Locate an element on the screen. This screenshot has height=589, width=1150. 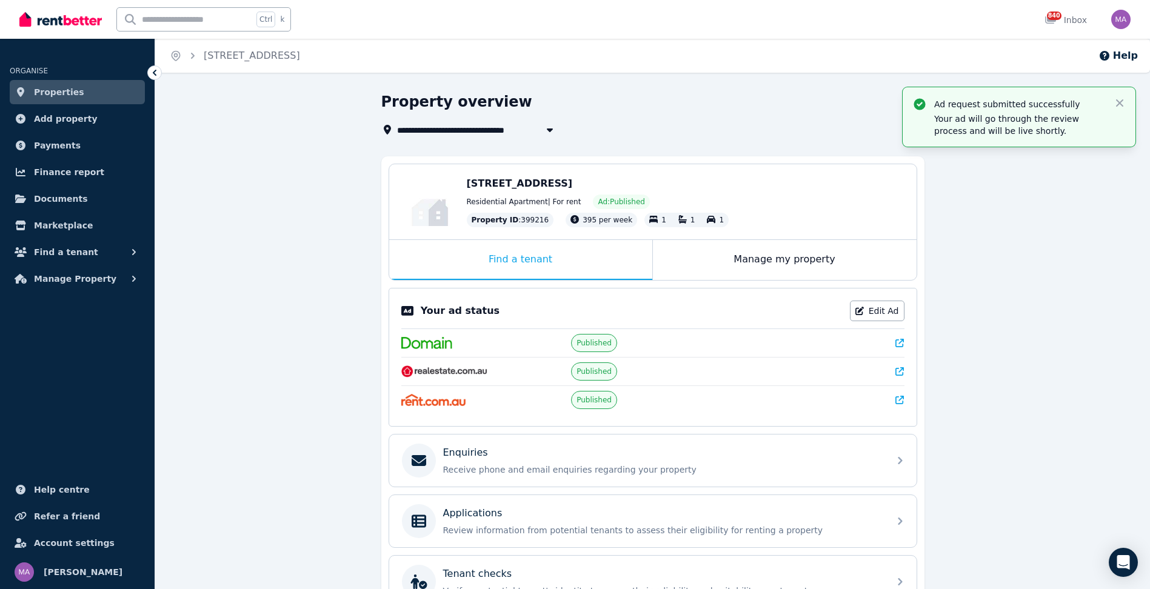
span: k is located at coordinates (282, 19).